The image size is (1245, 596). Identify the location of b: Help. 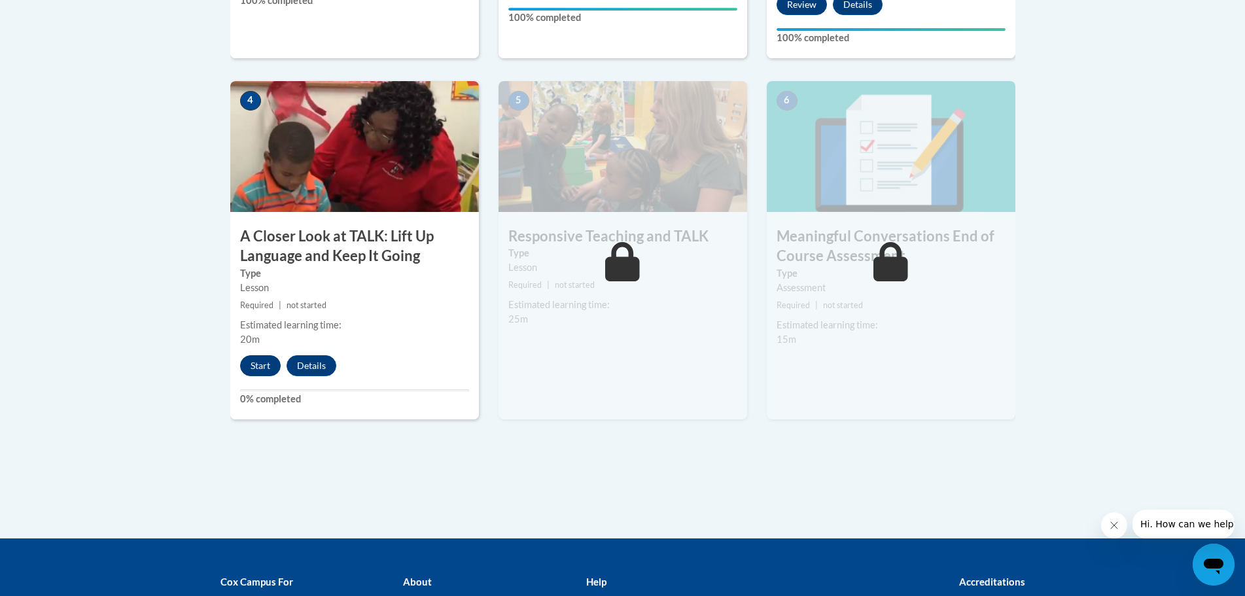
(596, 581).